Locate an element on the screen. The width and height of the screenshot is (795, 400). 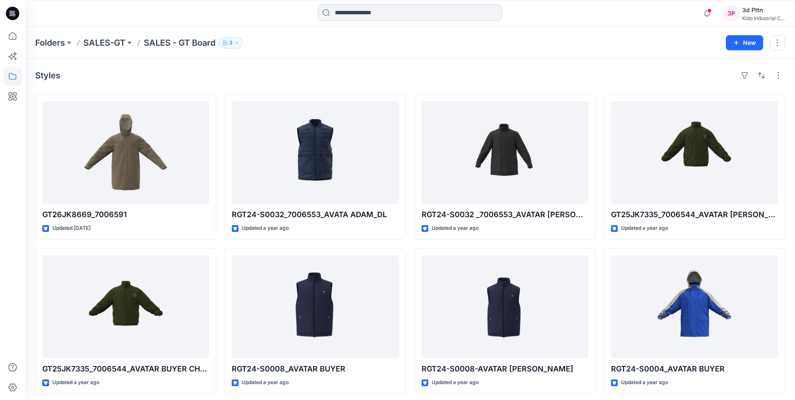
a: Folders is located at coordinates (50, 43).